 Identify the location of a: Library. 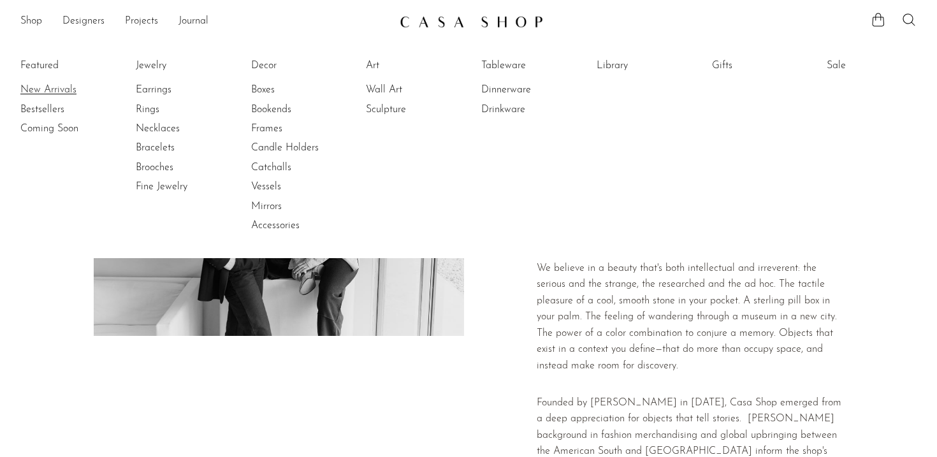
(644, 66).